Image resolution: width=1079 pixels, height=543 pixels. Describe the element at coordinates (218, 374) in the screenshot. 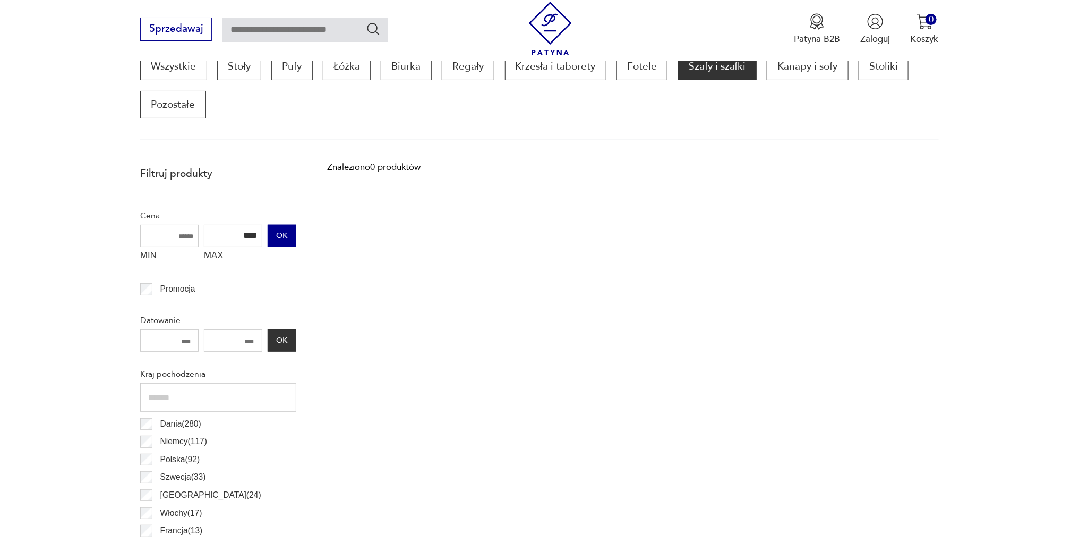

I see `p: Kraj pochodzenia` at that location.